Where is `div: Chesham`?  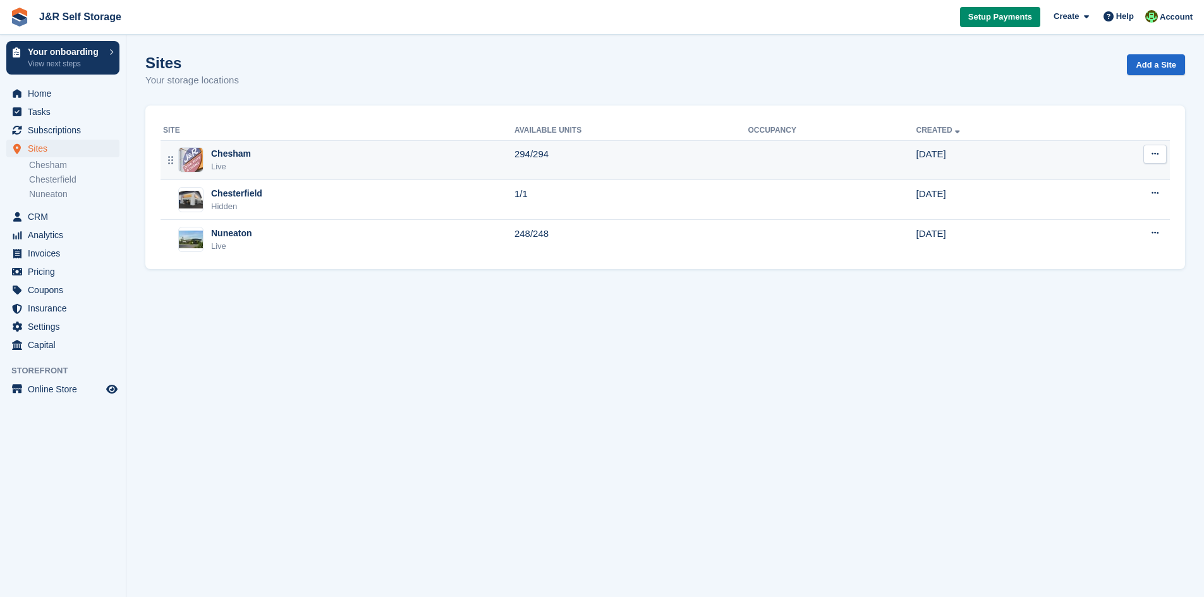
div: Chesham is located at coordinates (231, 154).